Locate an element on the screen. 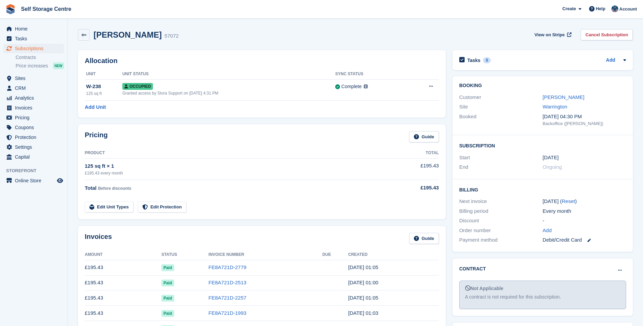 The height and width of the screenshot is (326, 643). th: Product is located at coordinates (235, 153).